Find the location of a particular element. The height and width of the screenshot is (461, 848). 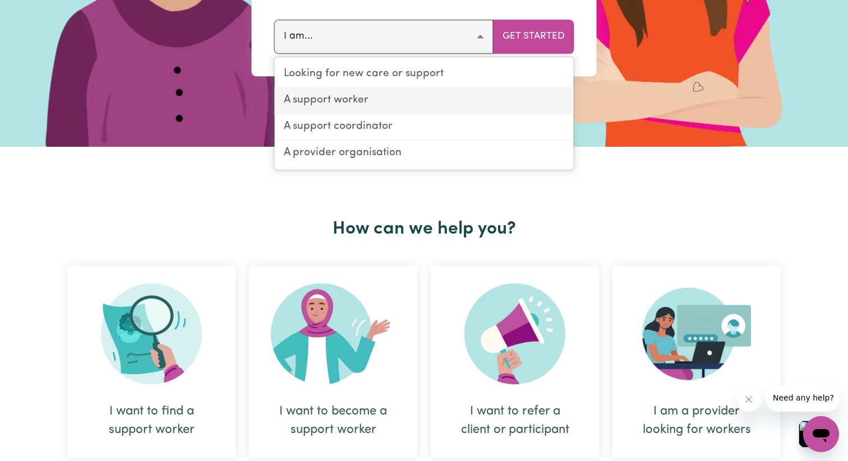

h2: How can we help you? is located at coordinates (424, 229).